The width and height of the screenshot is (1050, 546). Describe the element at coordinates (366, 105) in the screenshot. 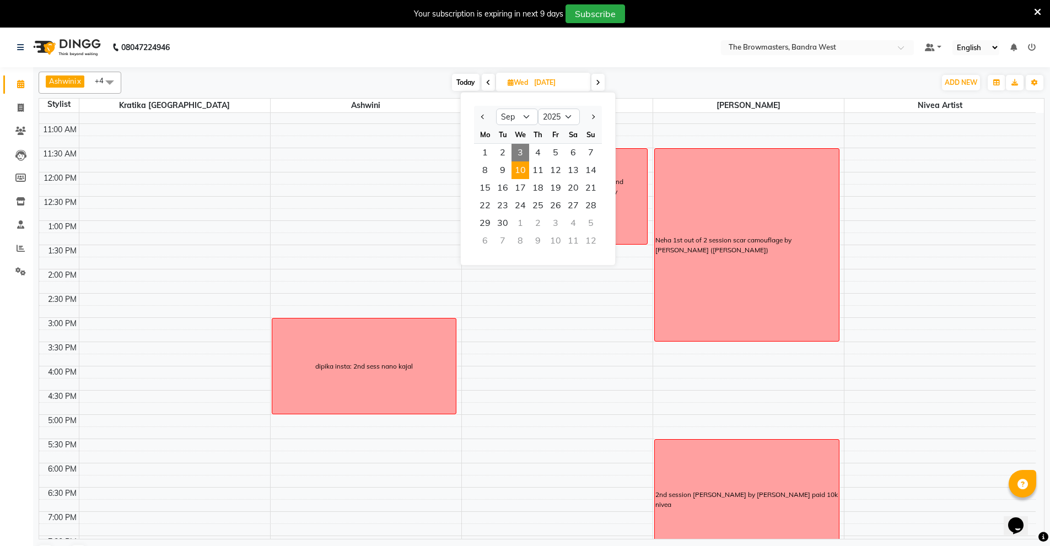

I see `span: Ashwini` at that location.